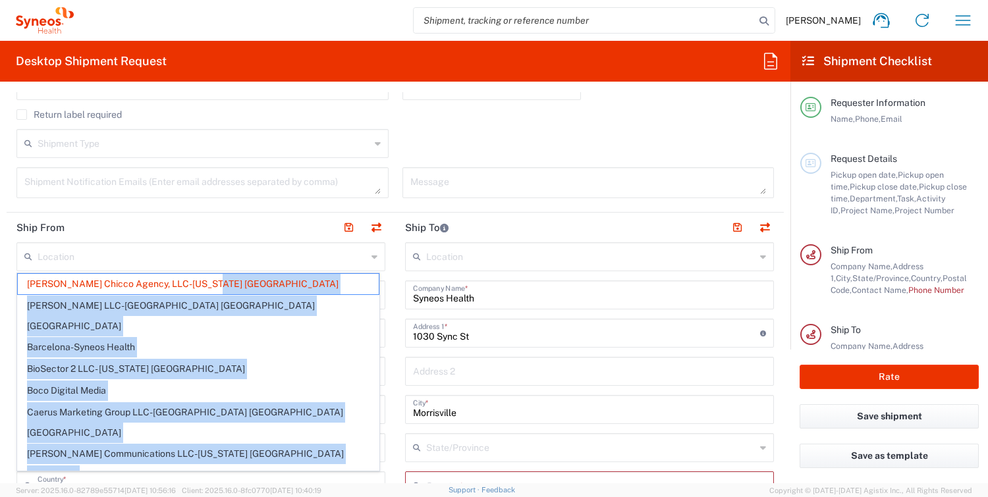  What do you see at coordinates (851, 250) in the screenshot?
I see `span: Ship From` at bounding box center [851, 250].